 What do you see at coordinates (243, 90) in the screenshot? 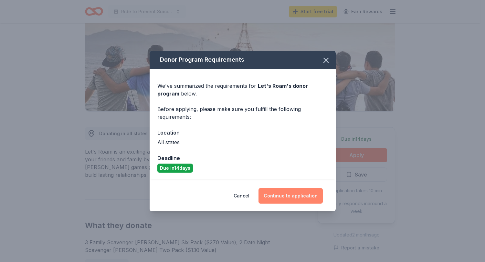
I see `div: We've summarized the requirements for below.` at bounding box center [243, 90].